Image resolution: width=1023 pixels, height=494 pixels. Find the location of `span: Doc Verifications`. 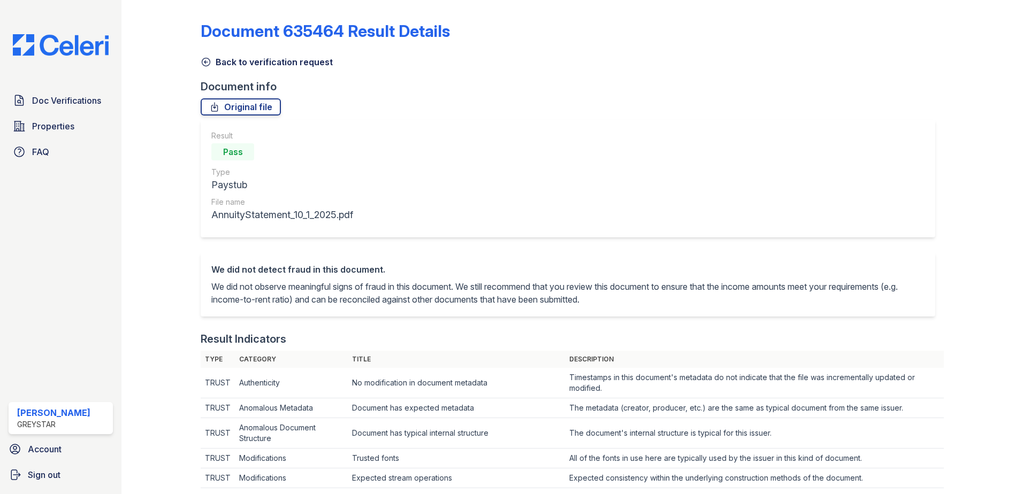

span: Doc Verifications is located at coordinates (66, 101).